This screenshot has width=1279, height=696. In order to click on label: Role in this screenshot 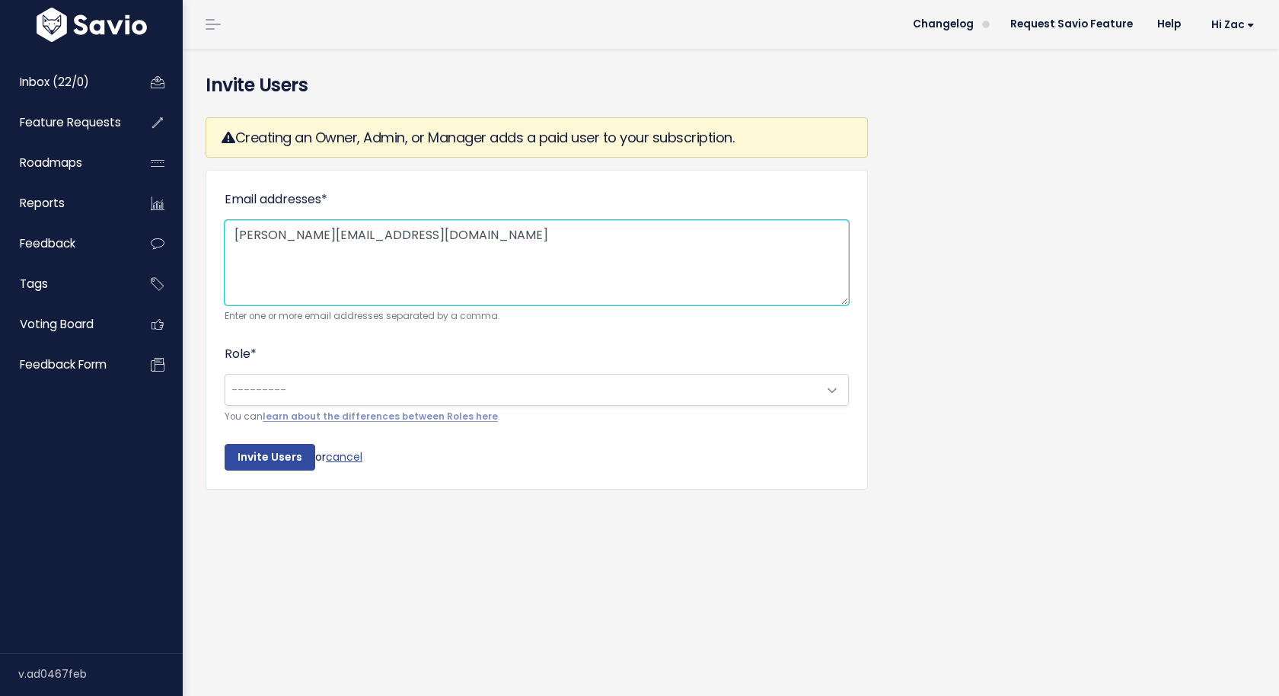, I will do `click(241, 354)`.